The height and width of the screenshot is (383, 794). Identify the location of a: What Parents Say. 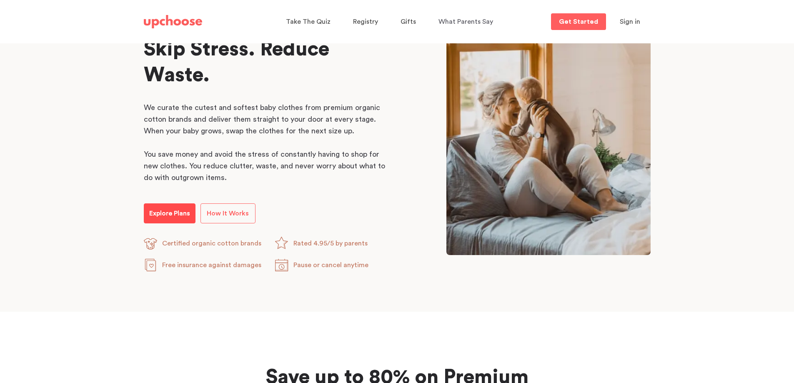
(467, 22).